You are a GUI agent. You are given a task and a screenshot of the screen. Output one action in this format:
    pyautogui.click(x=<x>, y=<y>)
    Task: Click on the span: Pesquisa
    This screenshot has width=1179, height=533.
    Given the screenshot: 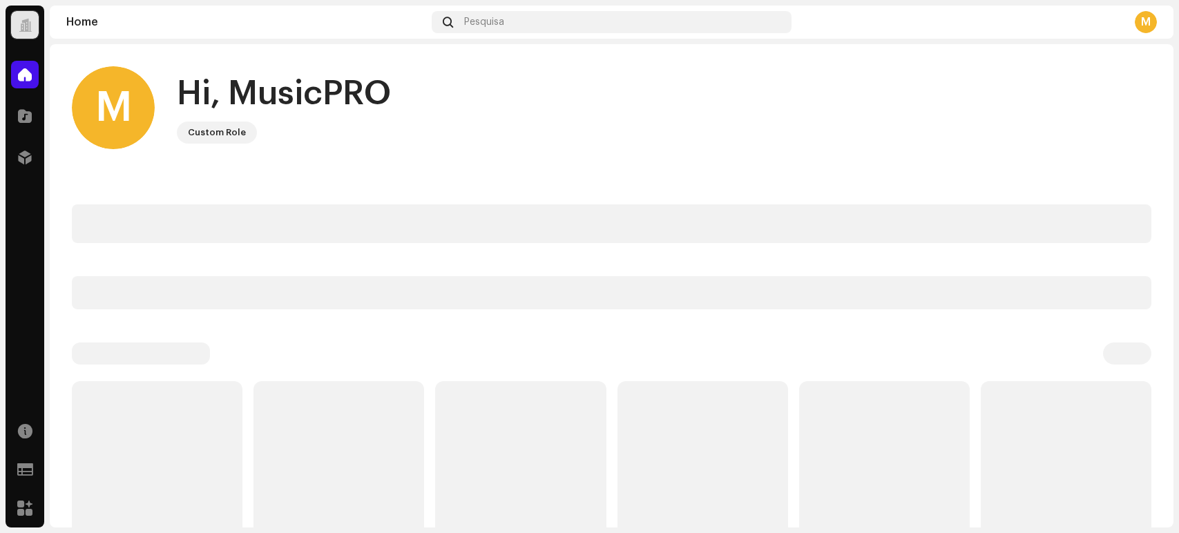 What is the action you would take?
    pyautogui.click(x=484, y=22)
    